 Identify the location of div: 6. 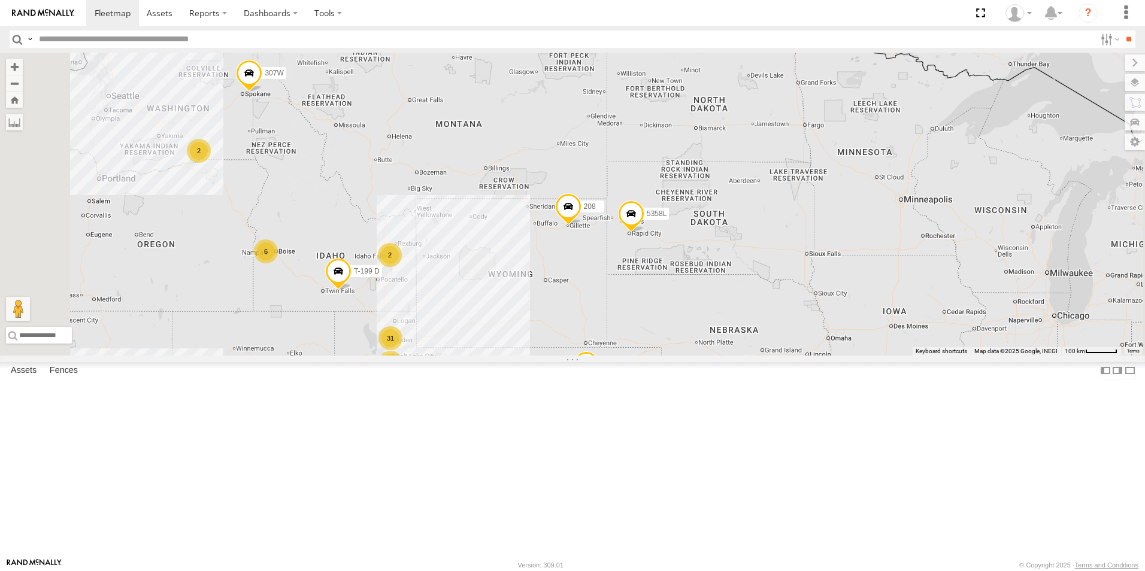
(266, 252).